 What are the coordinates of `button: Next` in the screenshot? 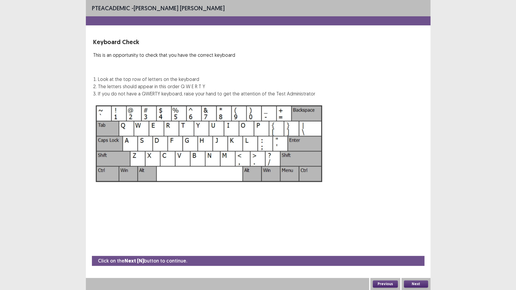 It's located at (416, 284).